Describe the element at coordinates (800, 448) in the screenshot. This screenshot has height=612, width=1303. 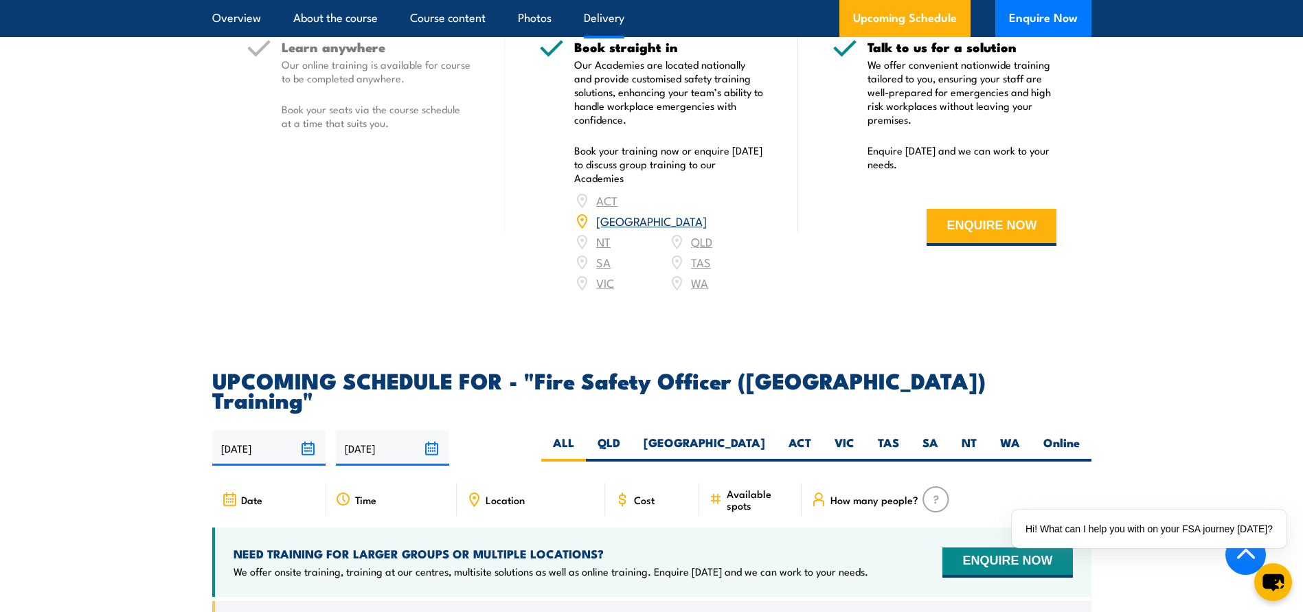
I see `label: ACT` at that location.